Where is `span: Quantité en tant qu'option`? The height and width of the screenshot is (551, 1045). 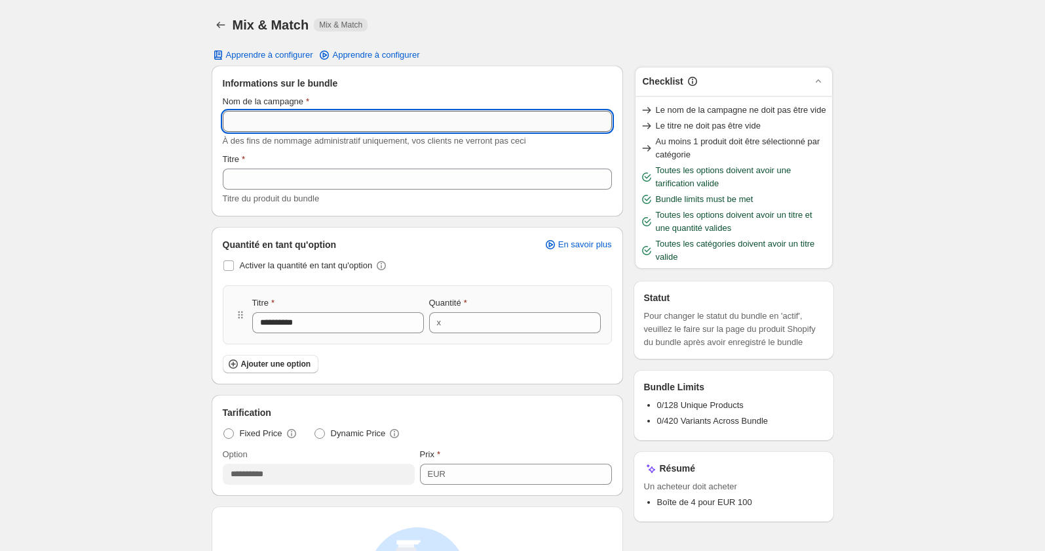 span: Quantité en tant qu'option is located at coordinates (280, 244).